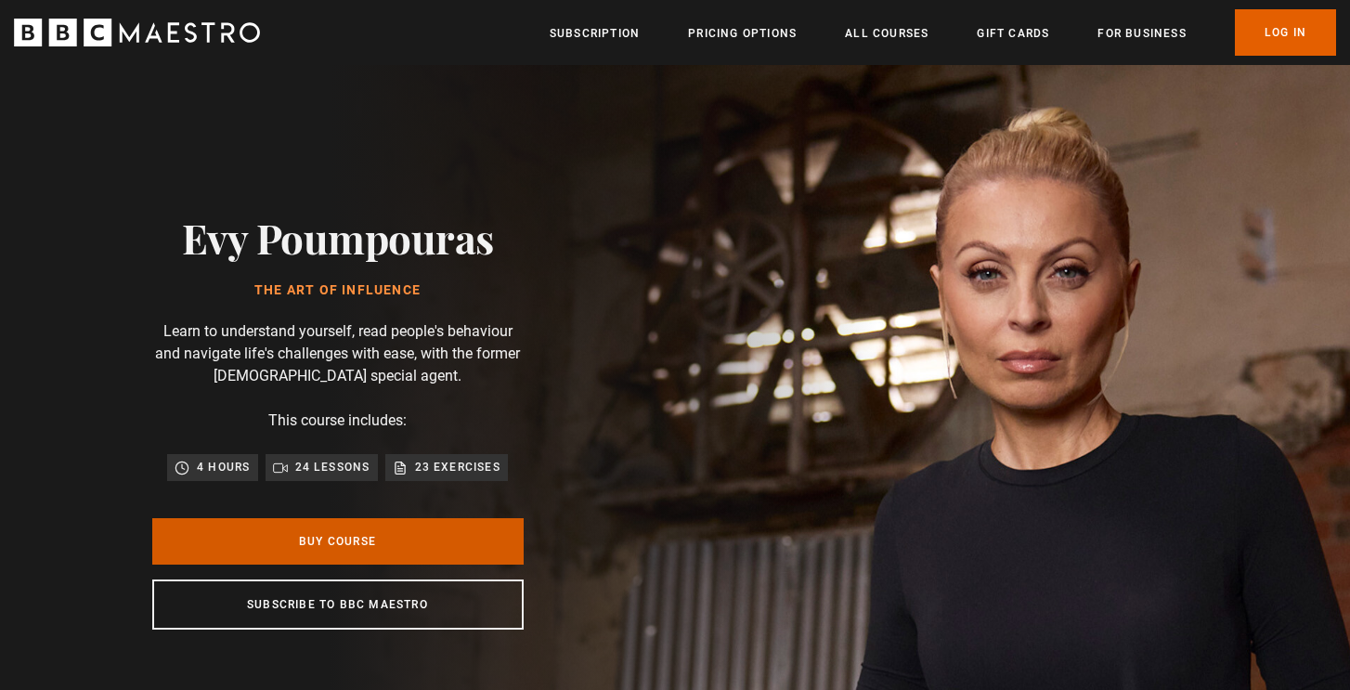 This screenshot has height=690, width=1350. What do you see at coordinates (337, 420) in the screenshot?
I see `p: This course includes:` at bounding box center [337, 420].